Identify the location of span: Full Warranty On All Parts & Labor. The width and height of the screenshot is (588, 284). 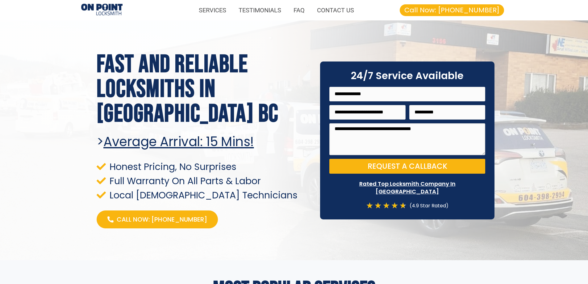
(184, 181).